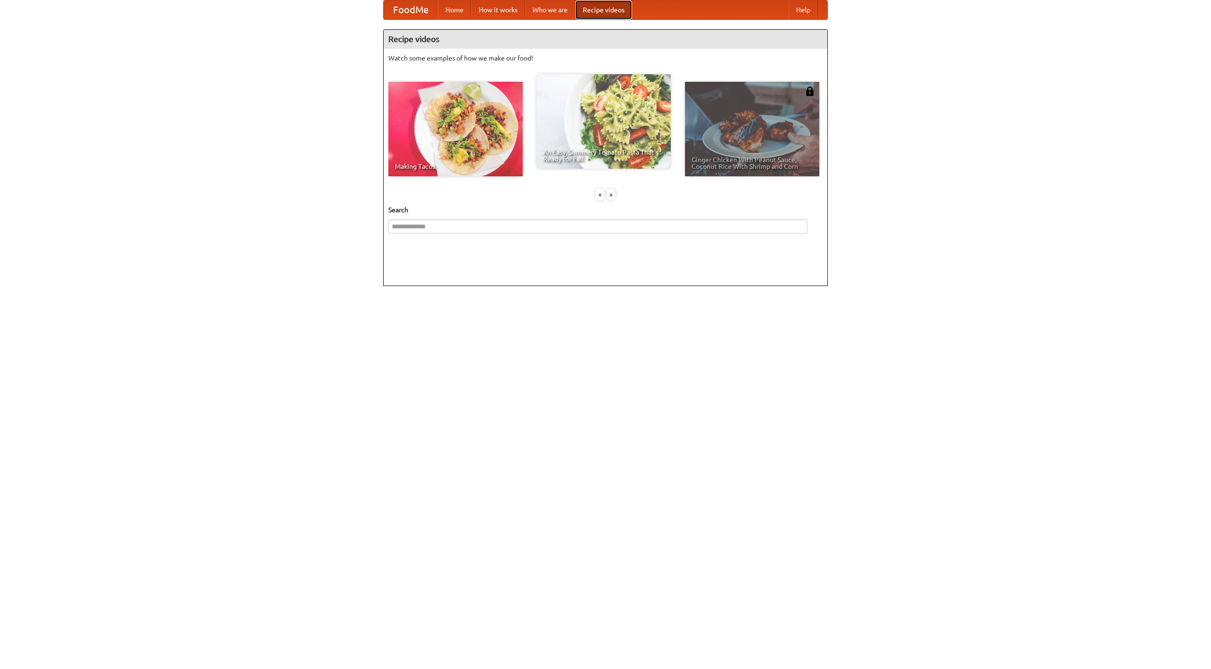  What do you see at coordinates (810, 91) in the screenshot?
I see `img: 483408.png` at bounding box center [810, 91].